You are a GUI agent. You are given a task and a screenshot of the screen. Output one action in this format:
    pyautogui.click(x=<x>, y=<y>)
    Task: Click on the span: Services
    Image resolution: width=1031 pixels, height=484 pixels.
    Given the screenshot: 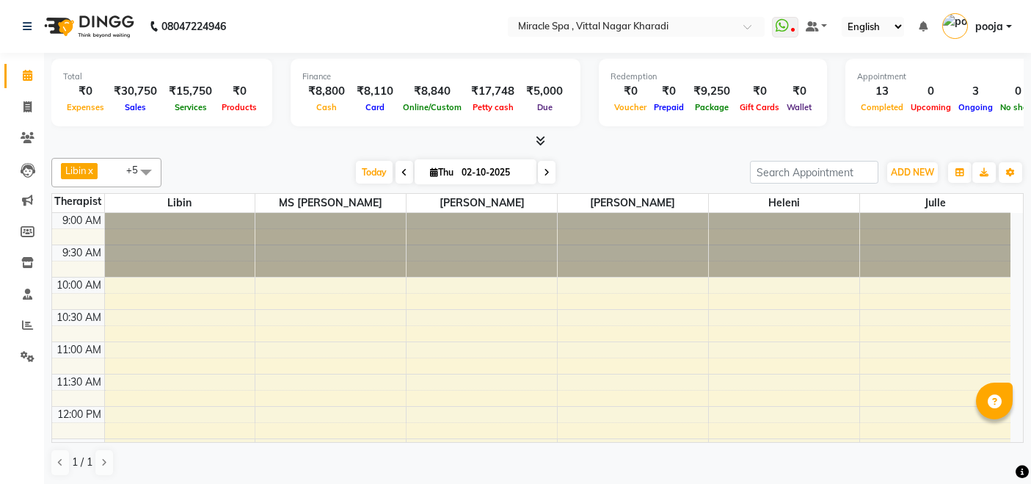 What is the action you would take?
    pyautogui.click(x=191, y=107)
    